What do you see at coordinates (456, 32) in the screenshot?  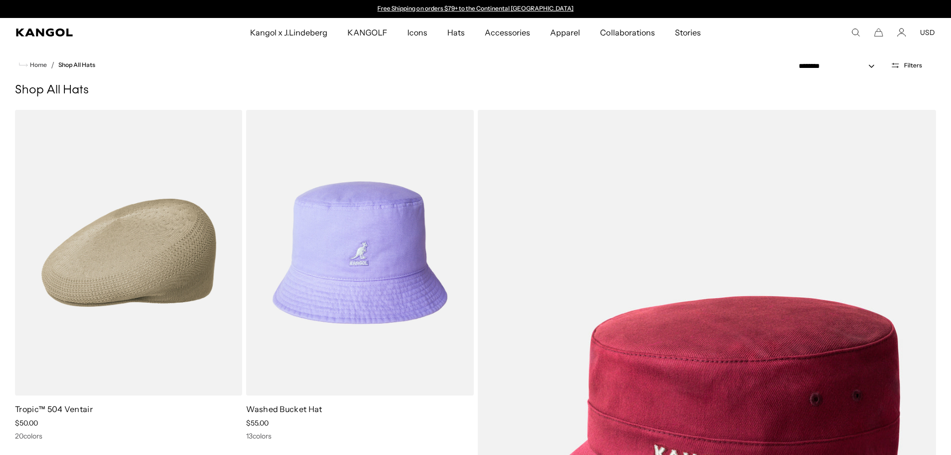 I see `span: Hats` at bounding box center [456, 32].